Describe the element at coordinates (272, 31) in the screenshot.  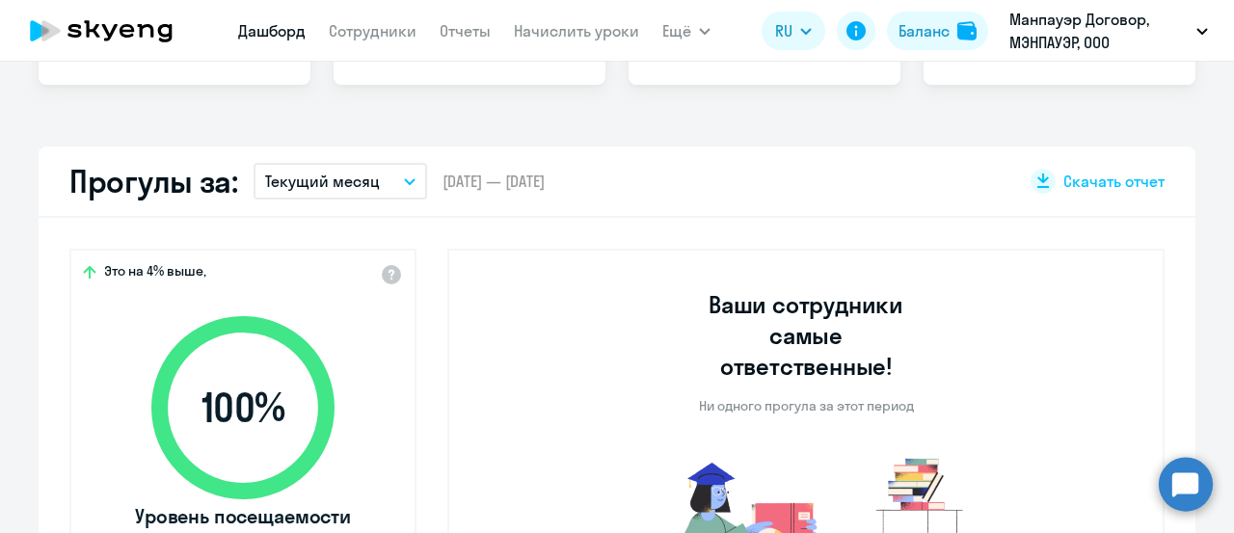
I see `a: Дашборд` at that location.